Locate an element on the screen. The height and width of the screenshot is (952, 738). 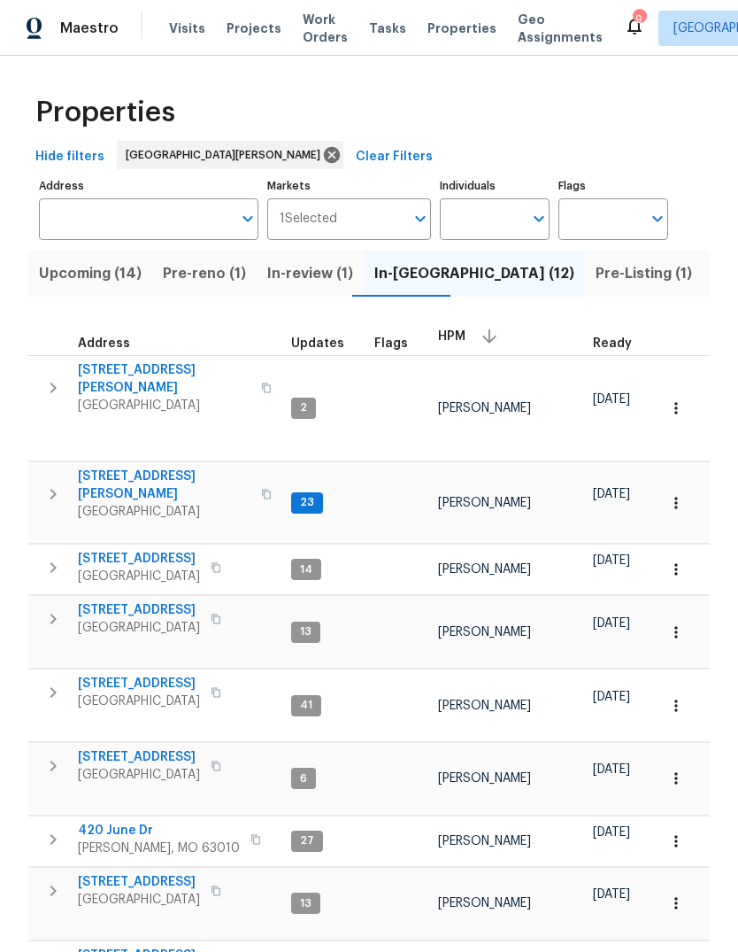
button: Clear Filters is located at coordinates (394, 157).